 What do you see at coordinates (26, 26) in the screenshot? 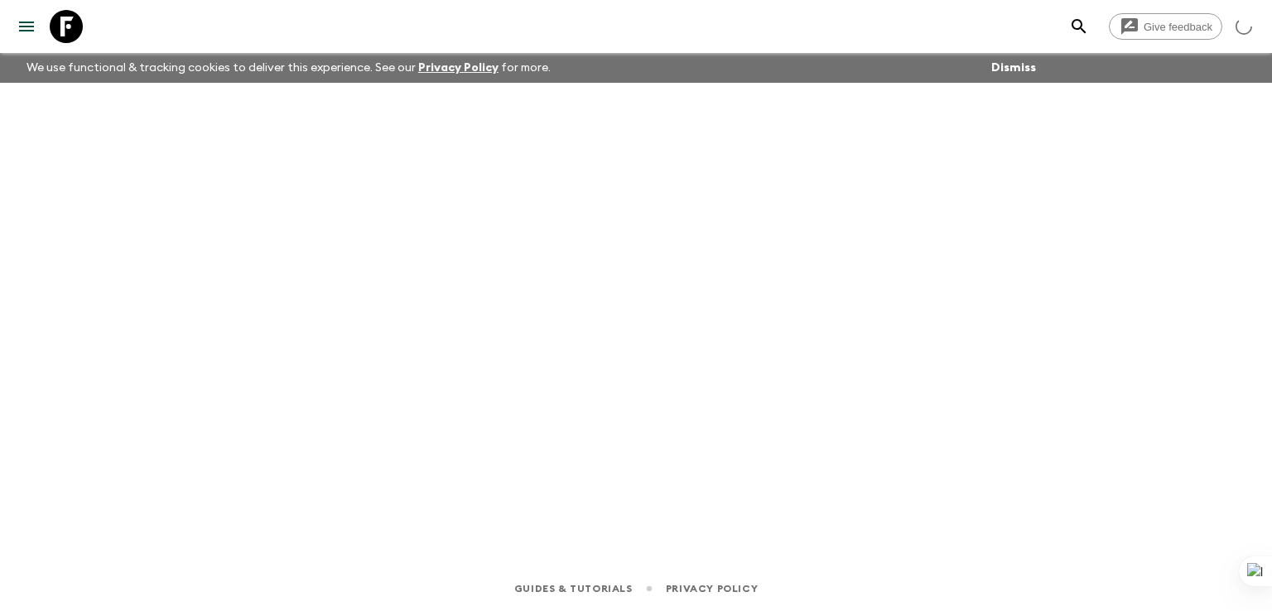
I see `button: menu` at bounding box center [26, 26].